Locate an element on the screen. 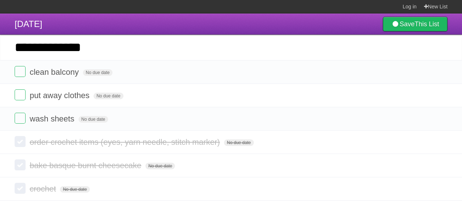  b: This List is located at coordinates (427, 24).